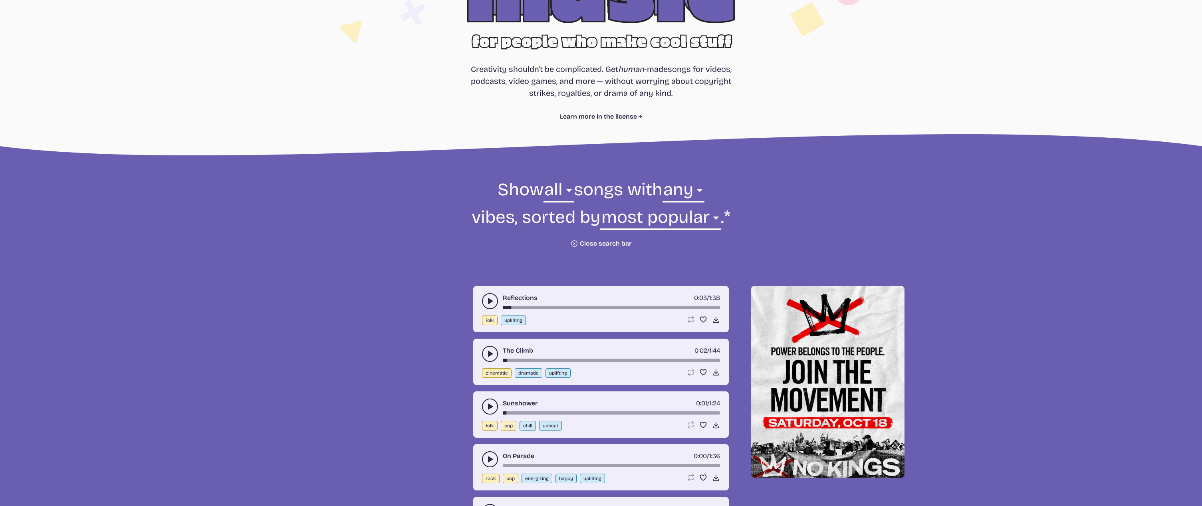 Image resolution: width=1202 pixels, height=506 pixels. Describe the element at coordinates (715, 403) in the screenshot. I see `span: 1:24` at that location.